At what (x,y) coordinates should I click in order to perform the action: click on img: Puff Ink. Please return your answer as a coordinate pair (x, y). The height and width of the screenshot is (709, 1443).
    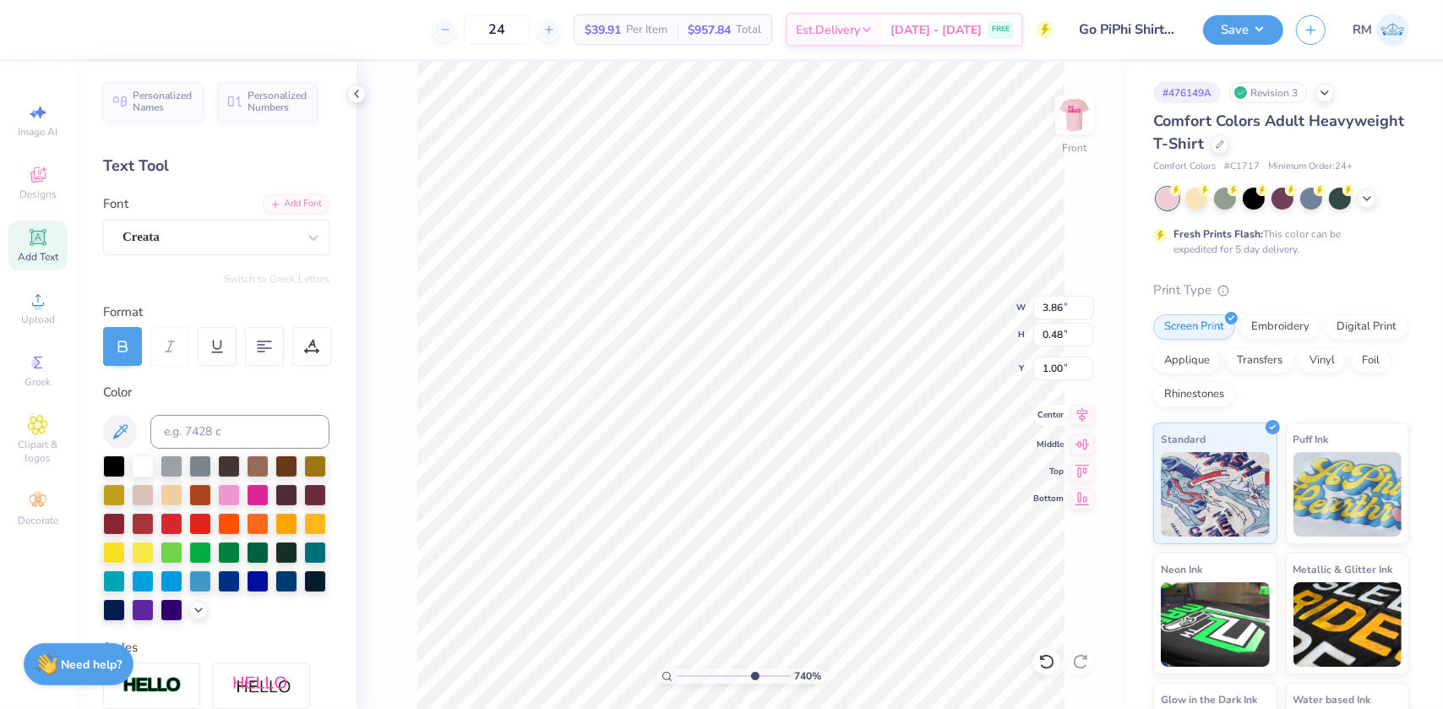
    Looking at the image, I should click on (1347, 494).